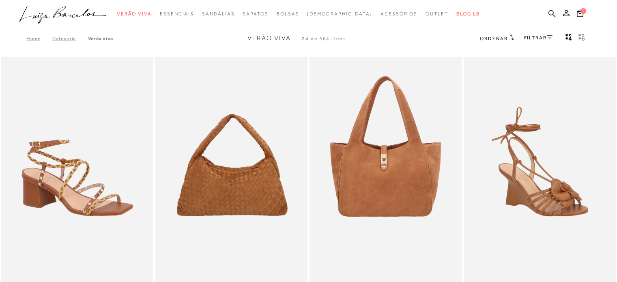 This screenshot has height=282, width=617. Describe the element at coordinates (399, 14) in the screenshot. I see `span: Acessórios` at that location.